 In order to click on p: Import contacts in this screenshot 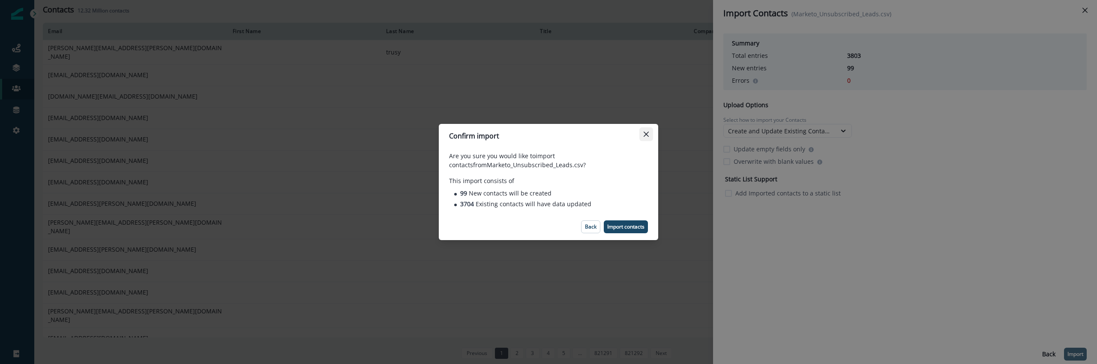, I will do `click(626, 227)`.